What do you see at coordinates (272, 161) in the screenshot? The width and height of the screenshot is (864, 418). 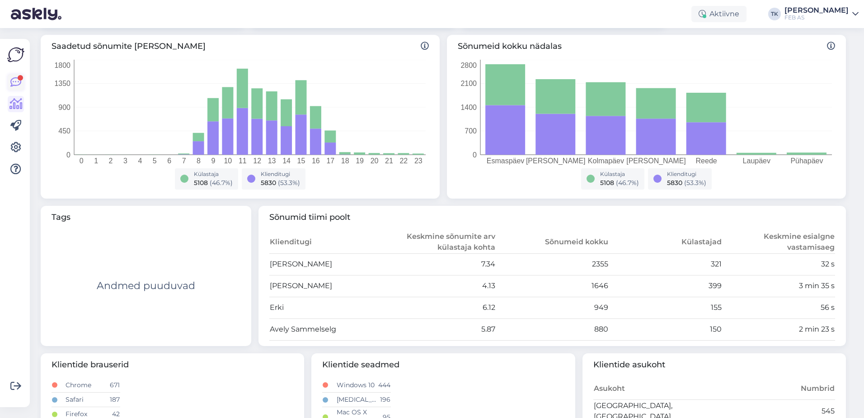 I see `tspan: 13` at bounding box center [272, 161].